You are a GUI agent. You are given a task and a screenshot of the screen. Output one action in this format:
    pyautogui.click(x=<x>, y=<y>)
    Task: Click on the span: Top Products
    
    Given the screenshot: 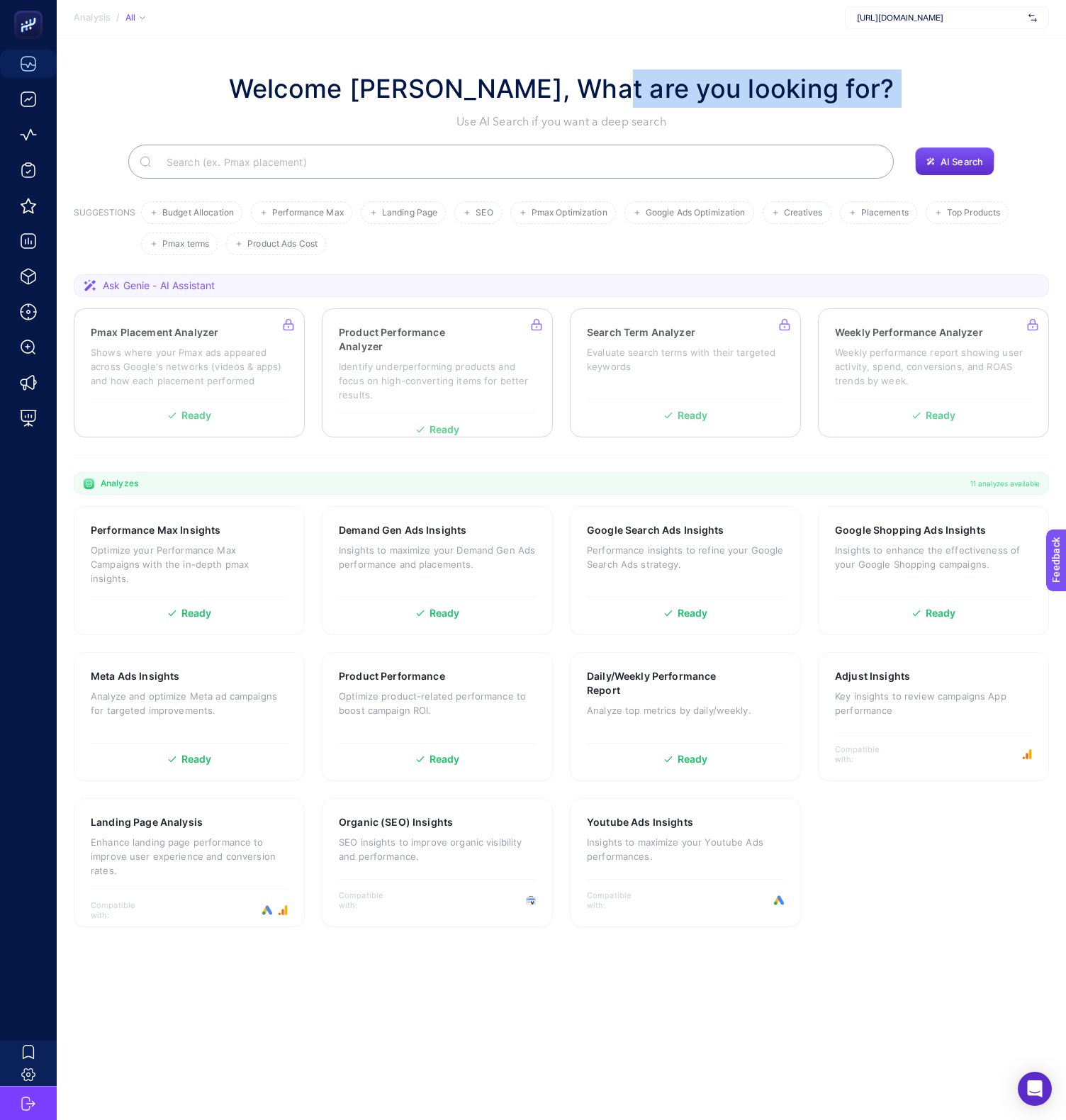 What is the action you would take?
    pyautogui.click(x=974, y=212)
    